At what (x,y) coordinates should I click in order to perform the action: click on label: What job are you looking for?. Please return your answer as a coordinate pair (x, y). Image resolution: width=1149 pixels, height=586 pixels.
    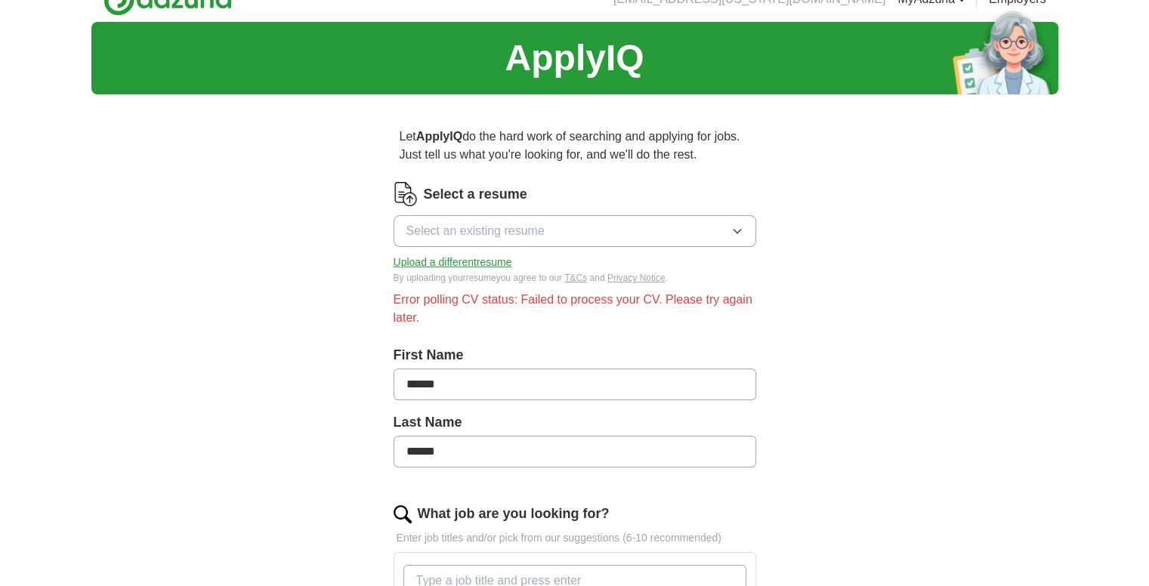
    Looking at the image, I should click on (514, 514).